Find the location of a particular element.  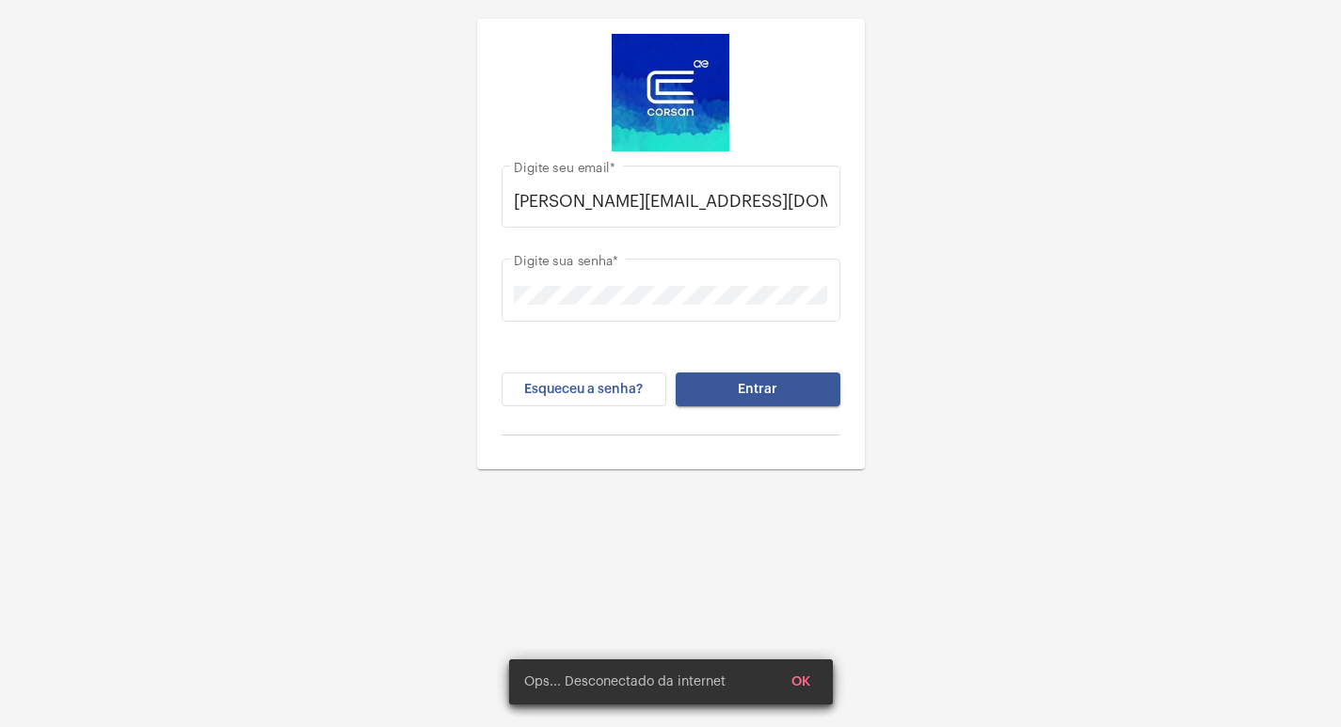

span: Ops... Desconectado da internet is located at coordinates (625, 682).